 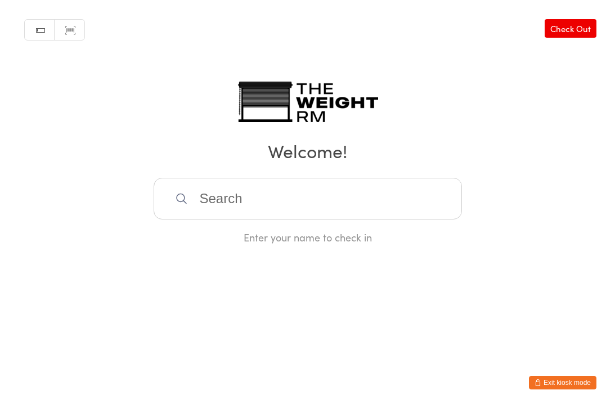 I want to click on a: Check Out, so click(x=571, y=28).